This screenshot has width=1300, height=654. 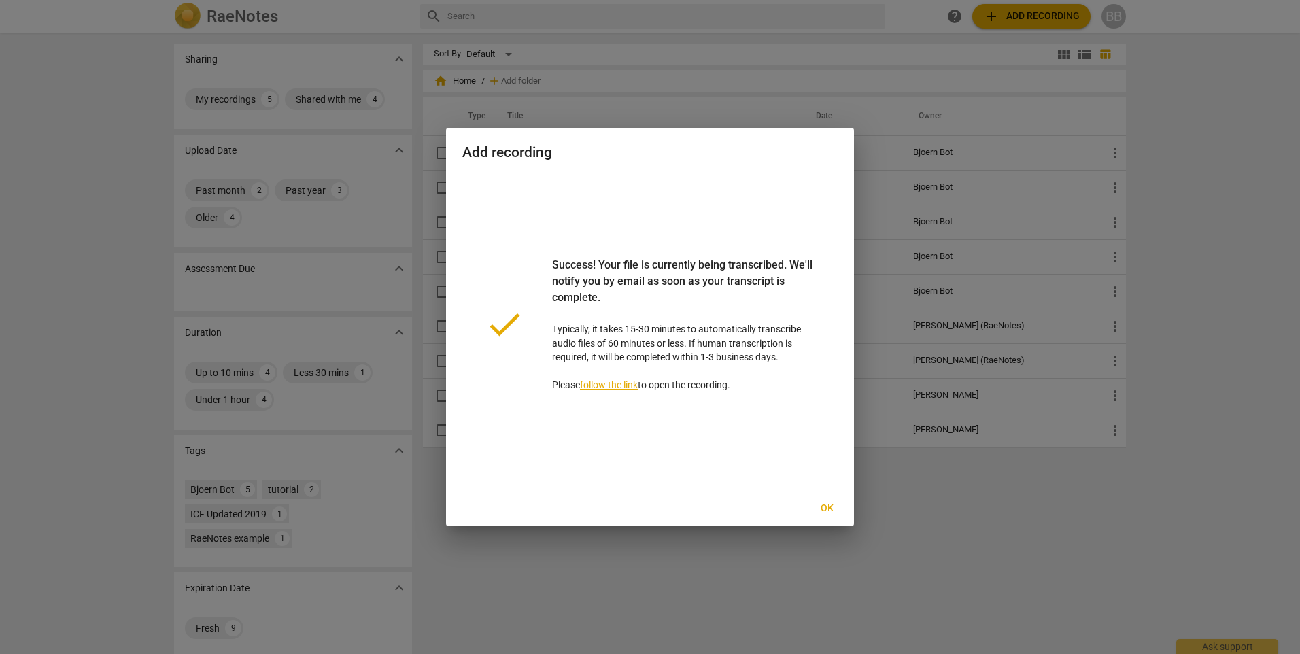 What do you see at coordinates (684, 324) in the screenshot?
I see `p: Typically, it takes 15-30 minutes to automatically transcribe audio files of 60 minutes or less. ...` at bounding box center [684, 324].